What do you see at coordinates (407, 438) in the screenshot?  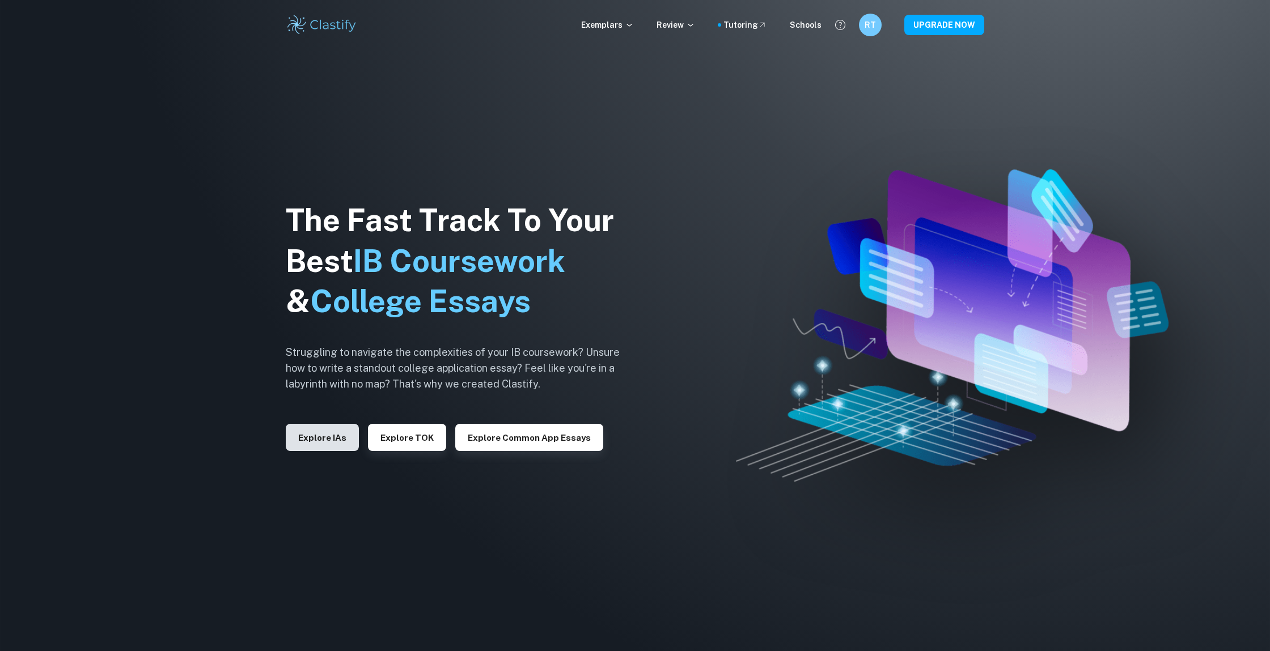 I see `button: Explore TOK` at bounding box center [407, 438].